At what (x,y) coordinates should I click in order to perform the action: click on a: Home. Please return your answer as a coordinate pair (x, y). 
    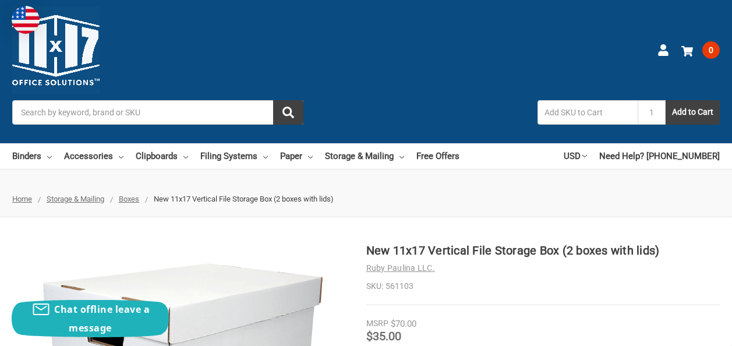
    Looking at the image, I should click on (22, 199).